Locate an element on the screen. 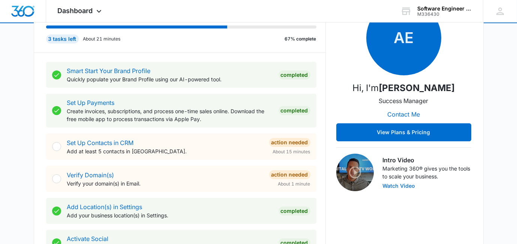 Image resolution: width=517 pixels, height=244 pixels. p: Success Manager is located at coordinates (404, 101).